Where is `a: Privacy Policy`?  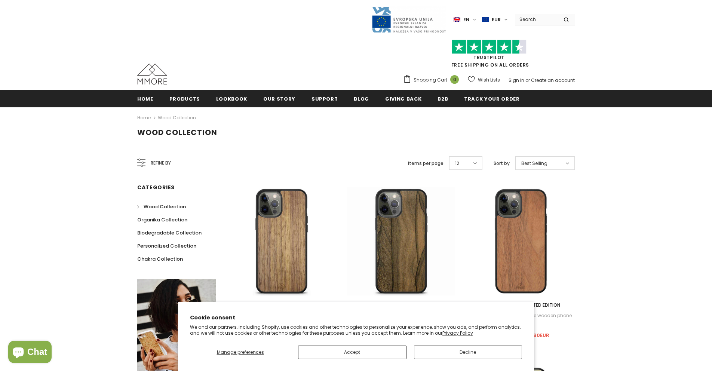
a: Privacy Policy is located at coordinates (458, 333).